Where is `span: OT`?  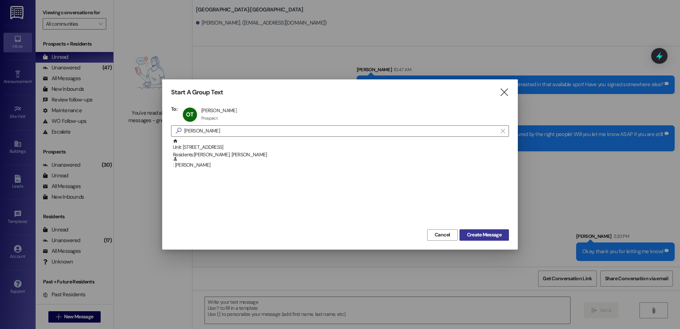 span: OT is located at coordinates (190, 114).